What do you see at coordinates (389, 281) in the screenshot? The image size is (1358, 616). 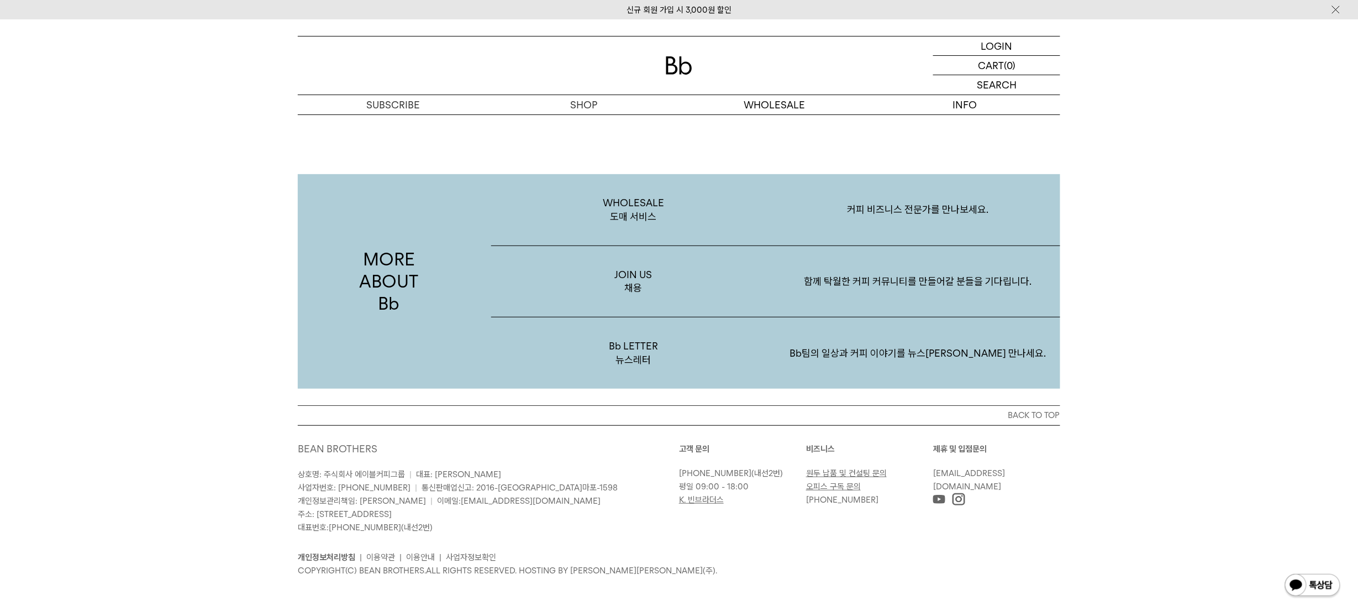 I see `p: MORE ABOUT Bb` at bounding box center [389, 281].